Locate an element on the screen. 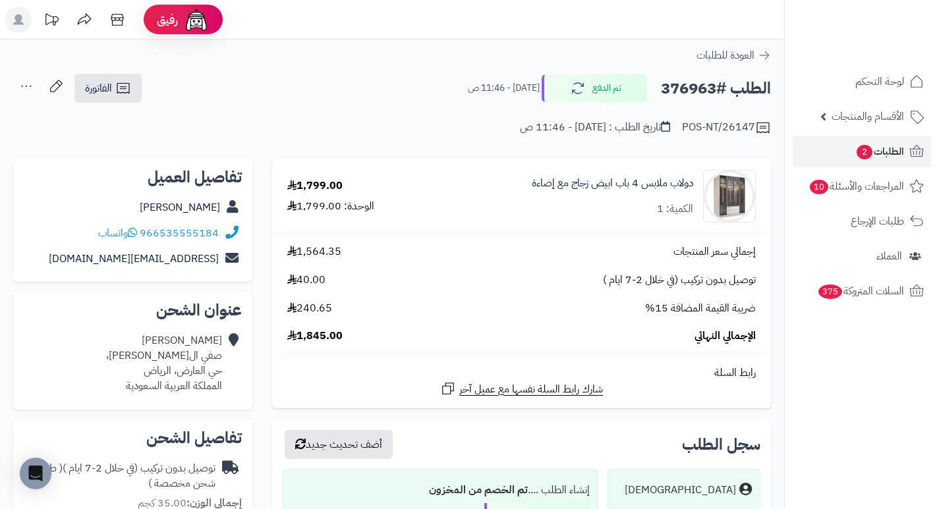  span: الأقسام والمنتجات is located at coordinates (868, 117).